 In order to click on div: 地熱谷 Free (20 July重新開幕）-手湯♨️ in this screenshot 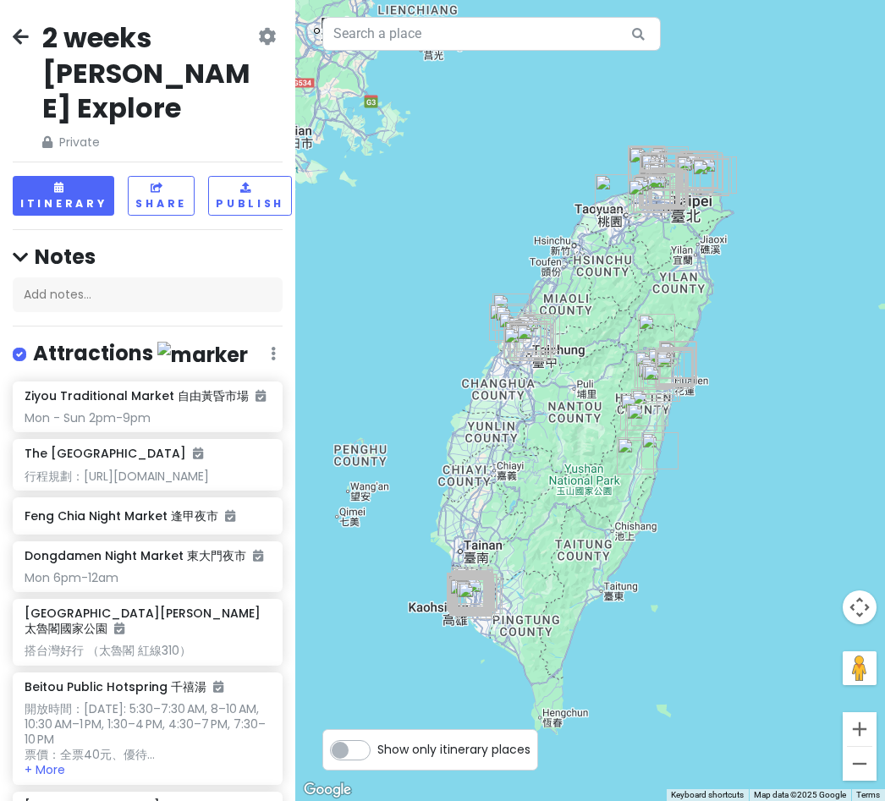, I will do `click(660, 172)`.